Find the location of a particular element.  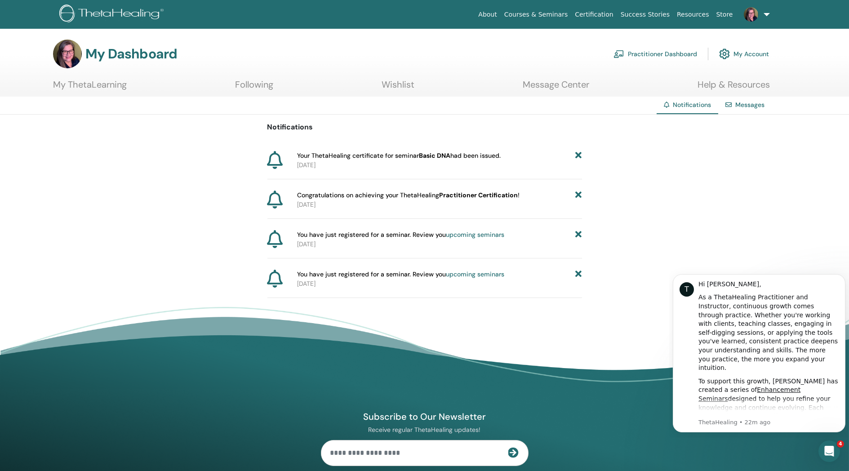

a: Message Center is located at coordinates (556, 88).